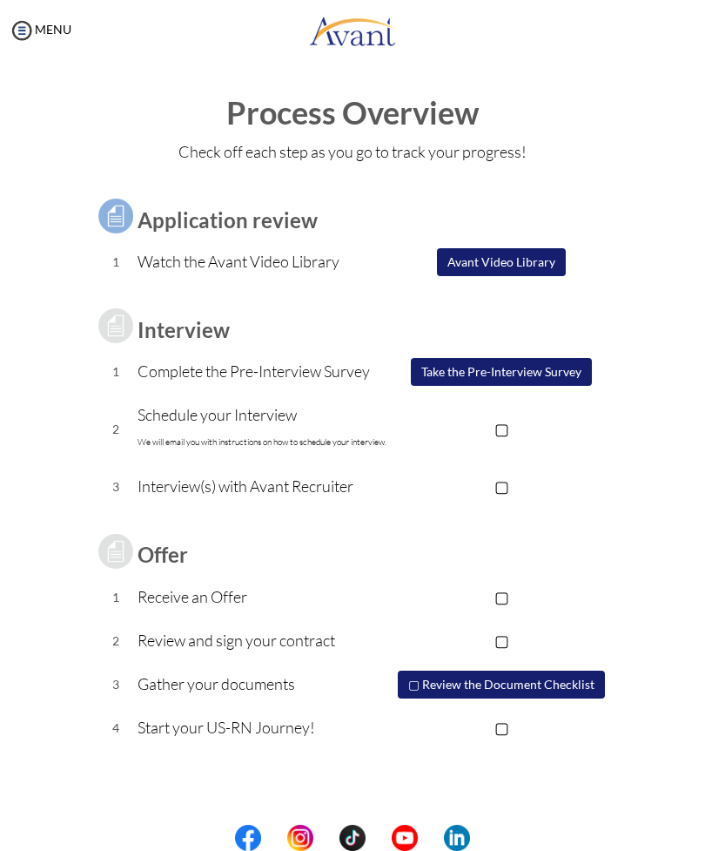  What do you see at coordinates (116, 216) in the screenshot?
I see `img: icon-test.png` at bounding box center [116, 216].